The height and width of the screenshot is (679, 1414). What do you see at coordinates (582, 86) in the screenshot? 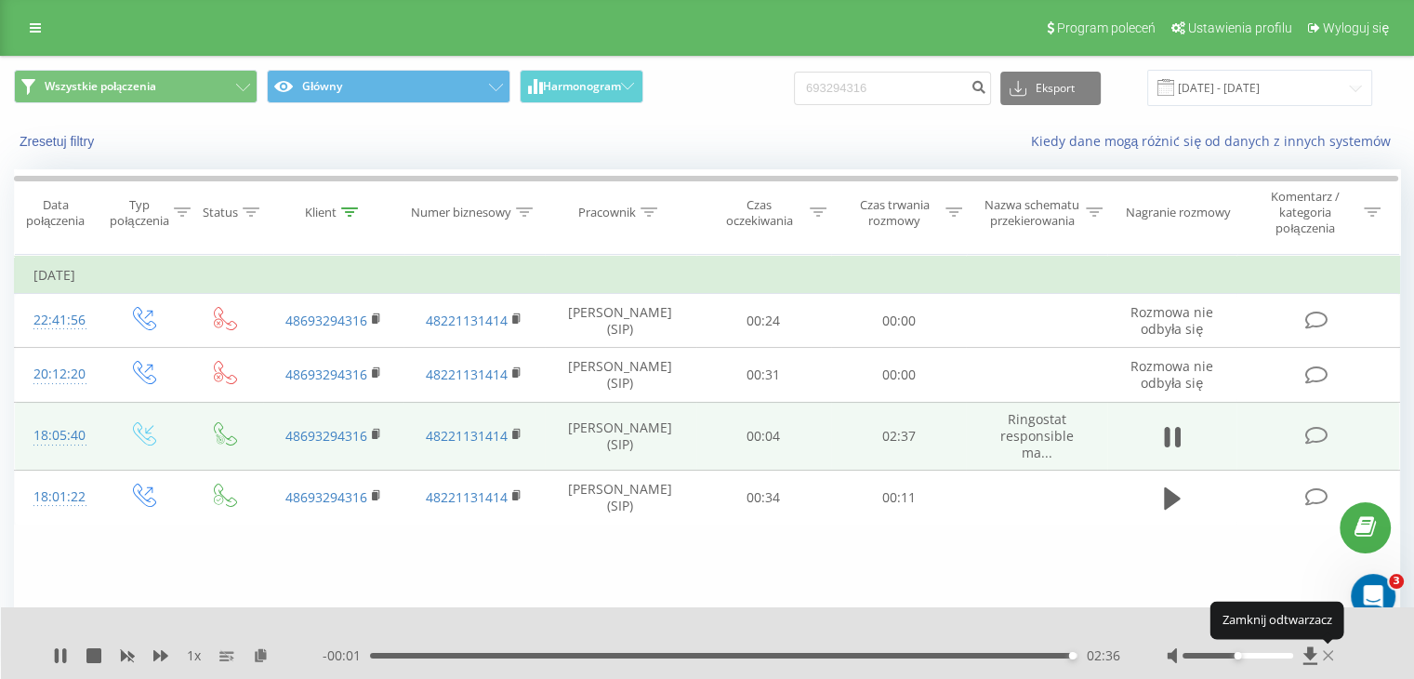
I see `span: Harmonogram` at bounding box center [582, 86].